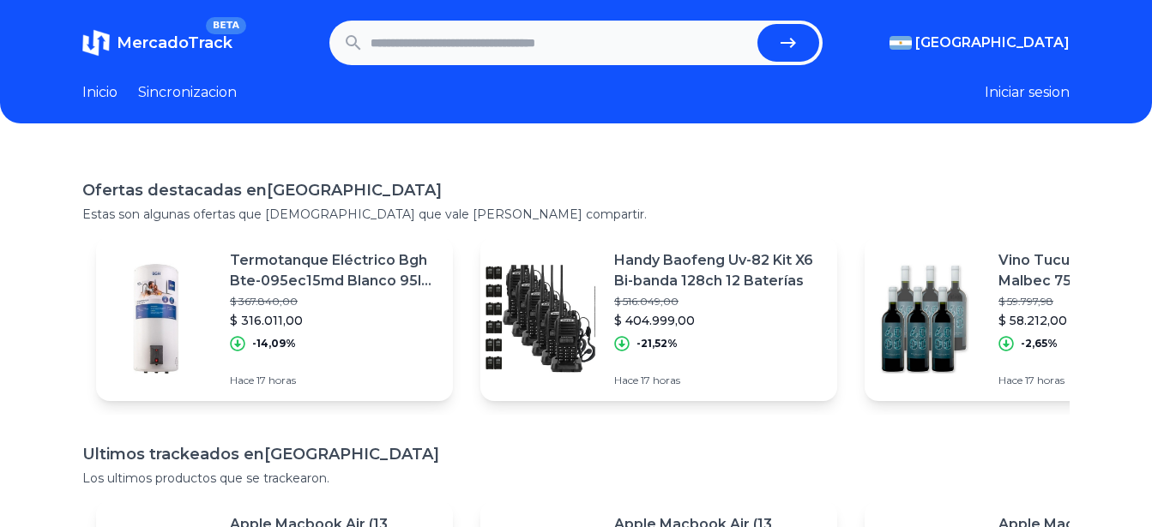 Image resolution: width=1152 pixels, height=527 pixels. What do you see at coordinates (1027, 93) in the screenshot?
I see `button: Iniciar sesion` at bounding box center [1027, 93].